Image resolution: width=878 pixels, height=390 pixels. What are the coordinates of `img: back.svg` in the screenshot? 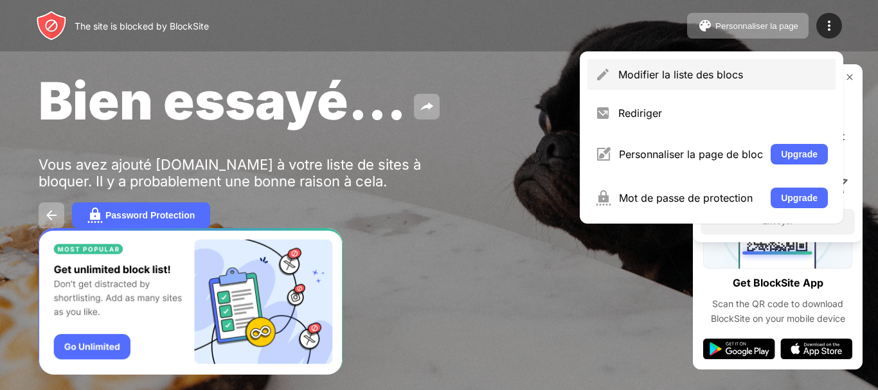 It's located at (51, 215).